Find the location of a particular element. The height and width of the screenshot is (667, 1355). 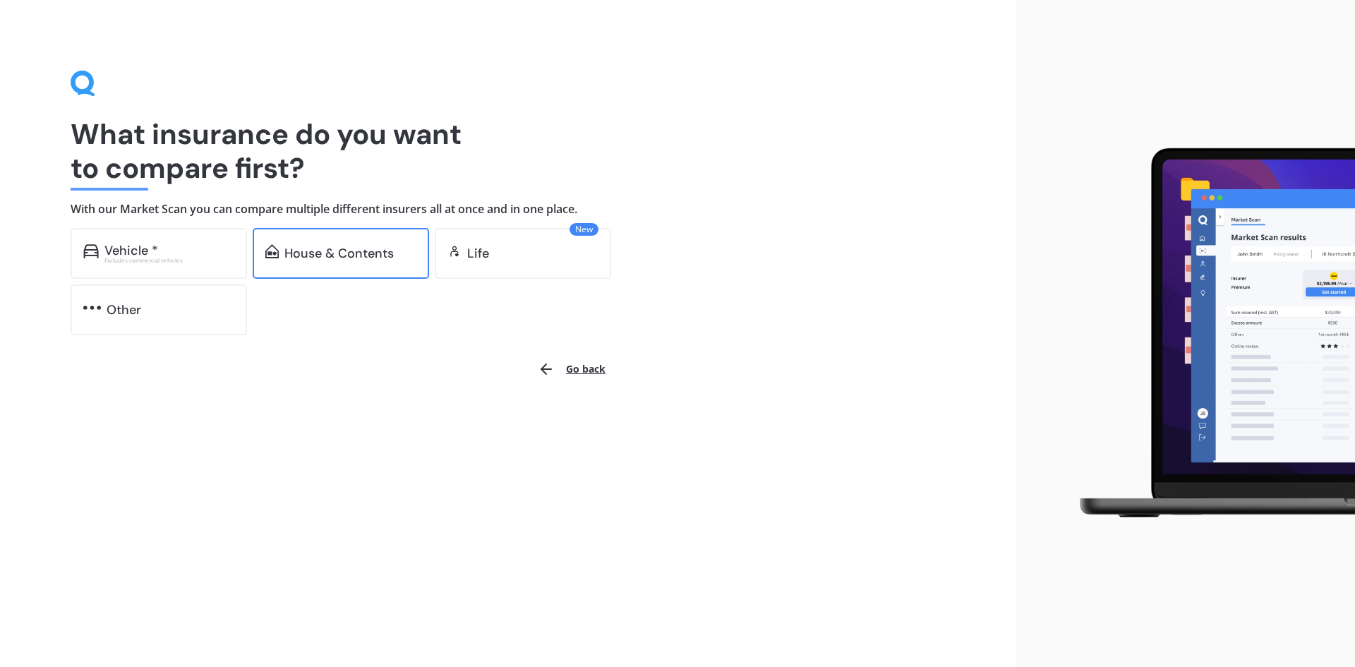

h1: What insurance do you want to compare first? is located at coordinates (508, 151).